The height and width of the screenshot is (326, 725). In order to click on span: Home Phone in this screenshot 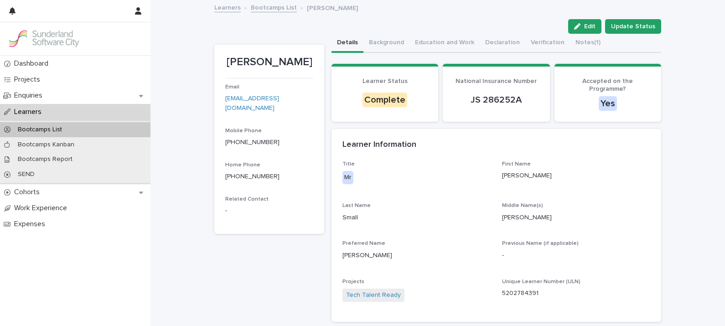, I will do `click(243, 165)`.